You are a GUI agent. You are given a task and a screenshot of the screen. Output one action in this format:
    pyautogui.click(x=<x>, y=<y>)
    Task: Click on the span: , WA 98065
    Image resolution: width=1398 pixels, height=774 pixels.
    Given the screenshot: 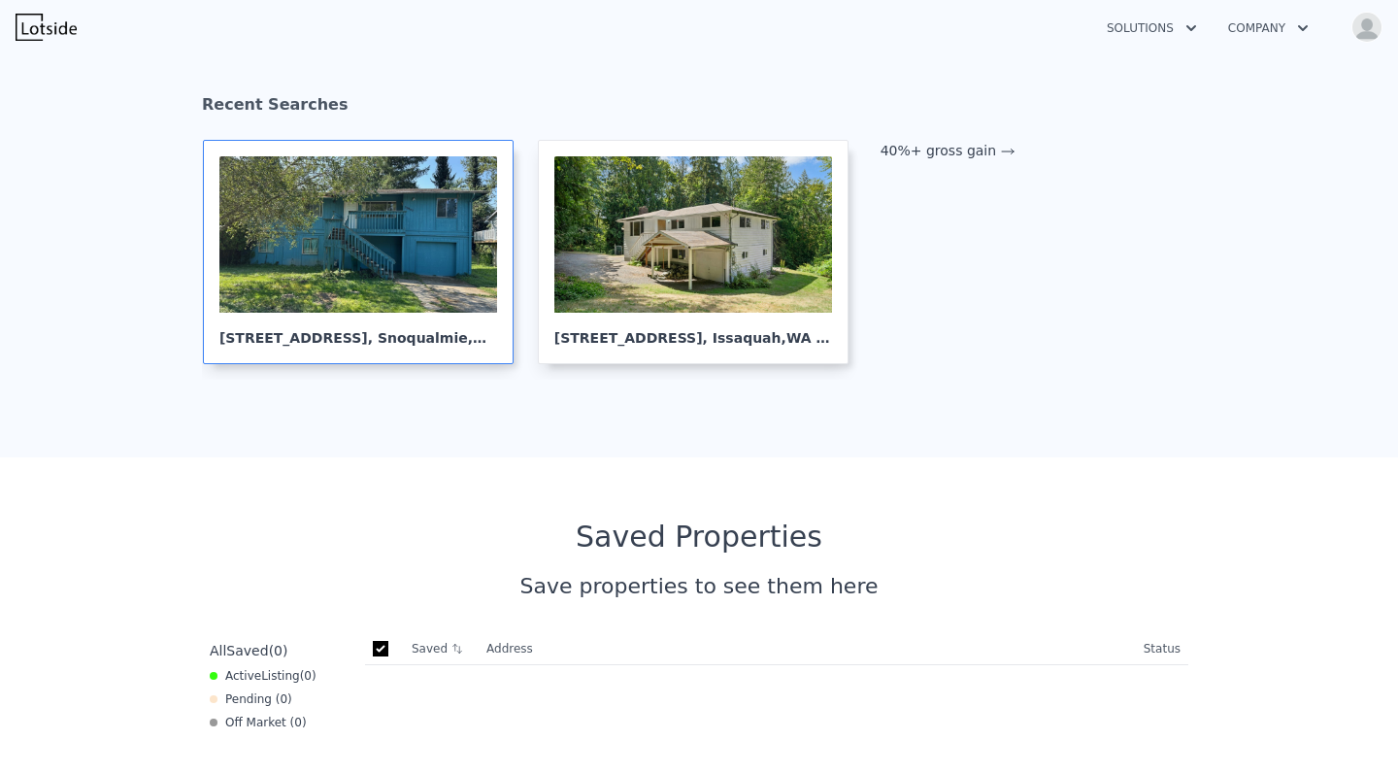 What is the action you would take?
    pyautogui.click(x=509, y=338)
    